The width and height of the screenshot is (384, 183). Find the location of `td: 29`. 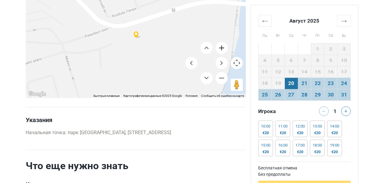

td: 29 is located at coordinates (317, 95).